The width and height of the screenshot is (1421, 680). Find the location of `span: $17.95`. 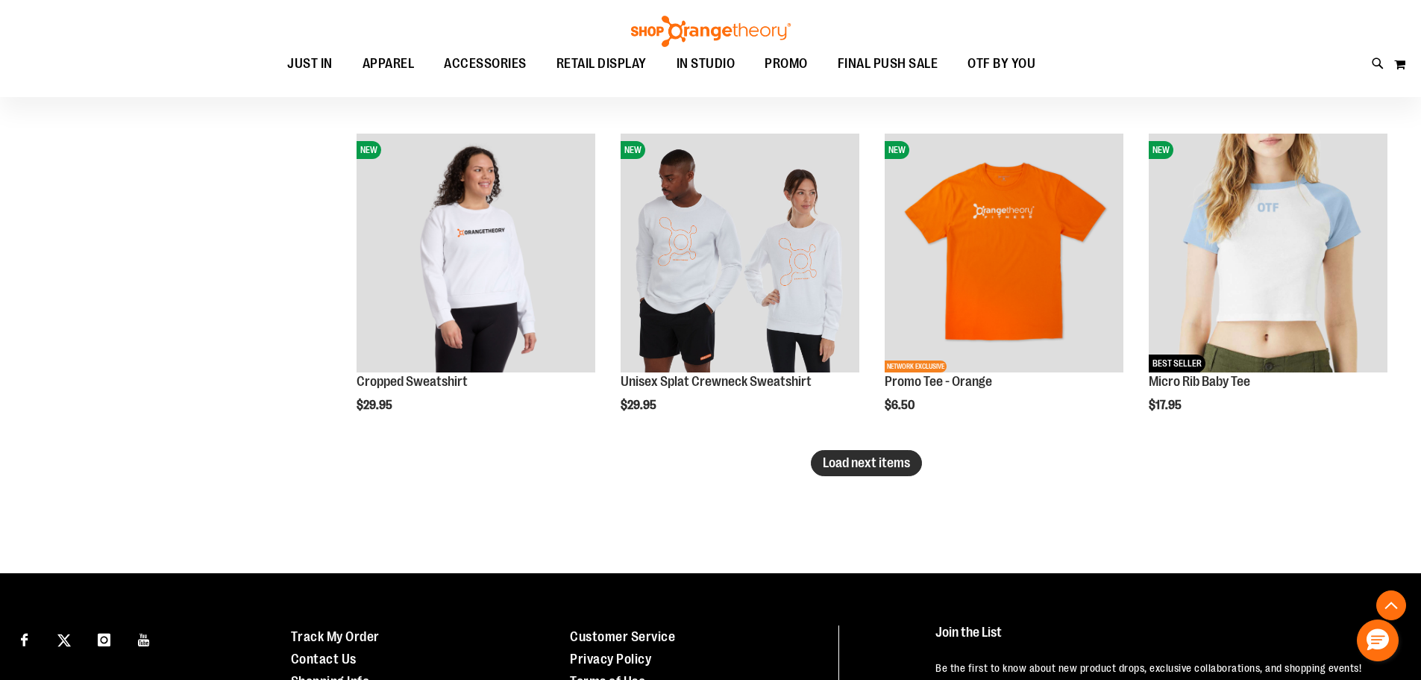

span: $17.95 is located at coordinates (1166, 405).